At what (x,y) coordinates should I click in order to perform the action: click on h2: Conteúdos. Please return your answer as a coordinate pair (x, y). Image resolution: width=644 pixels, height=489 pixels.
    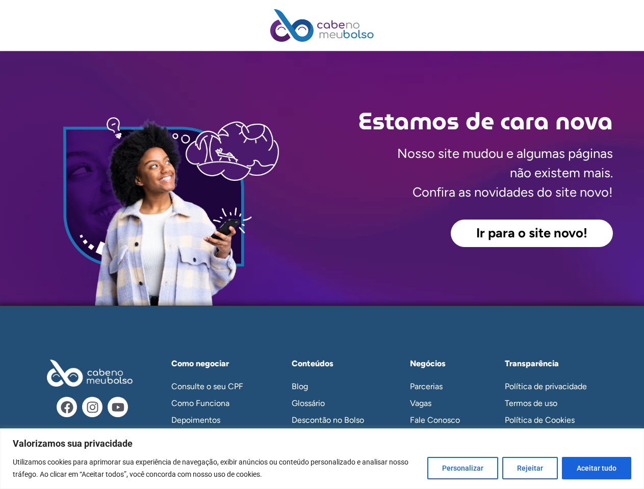
    Looking at the image, I should click on (337, 364).